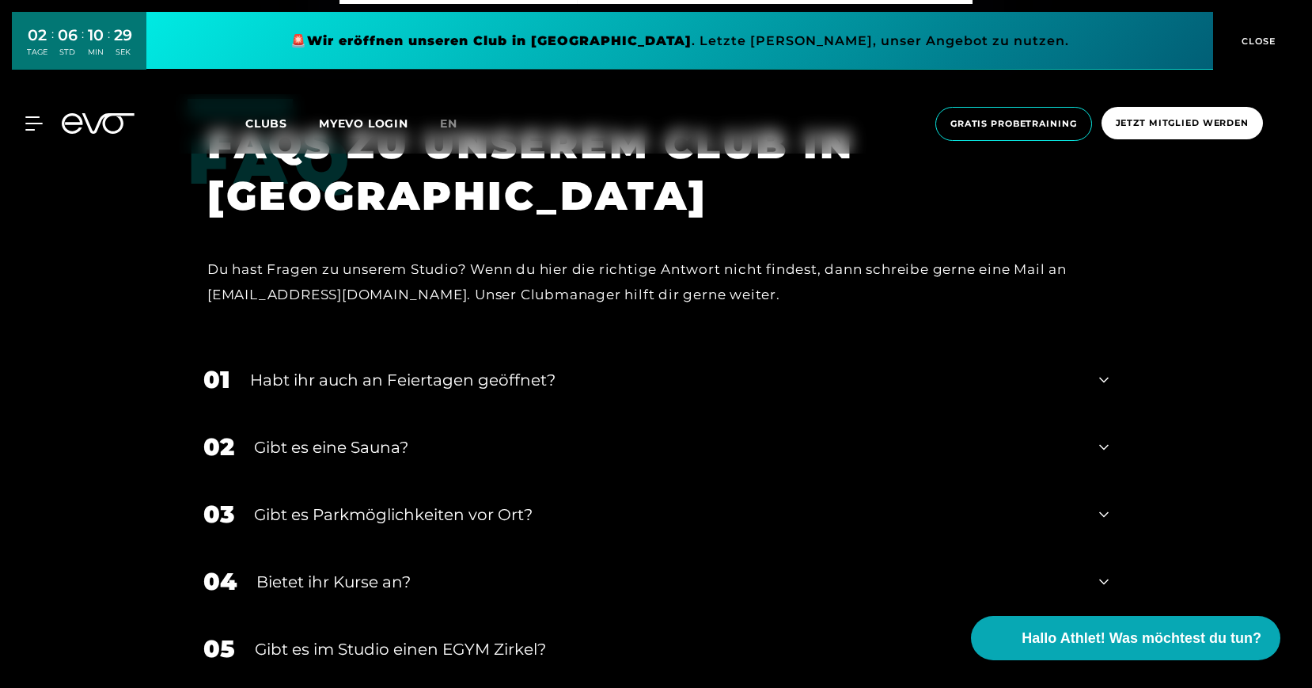  I want to click on div: Gibt es eine Sauna?, so click(666, 447).